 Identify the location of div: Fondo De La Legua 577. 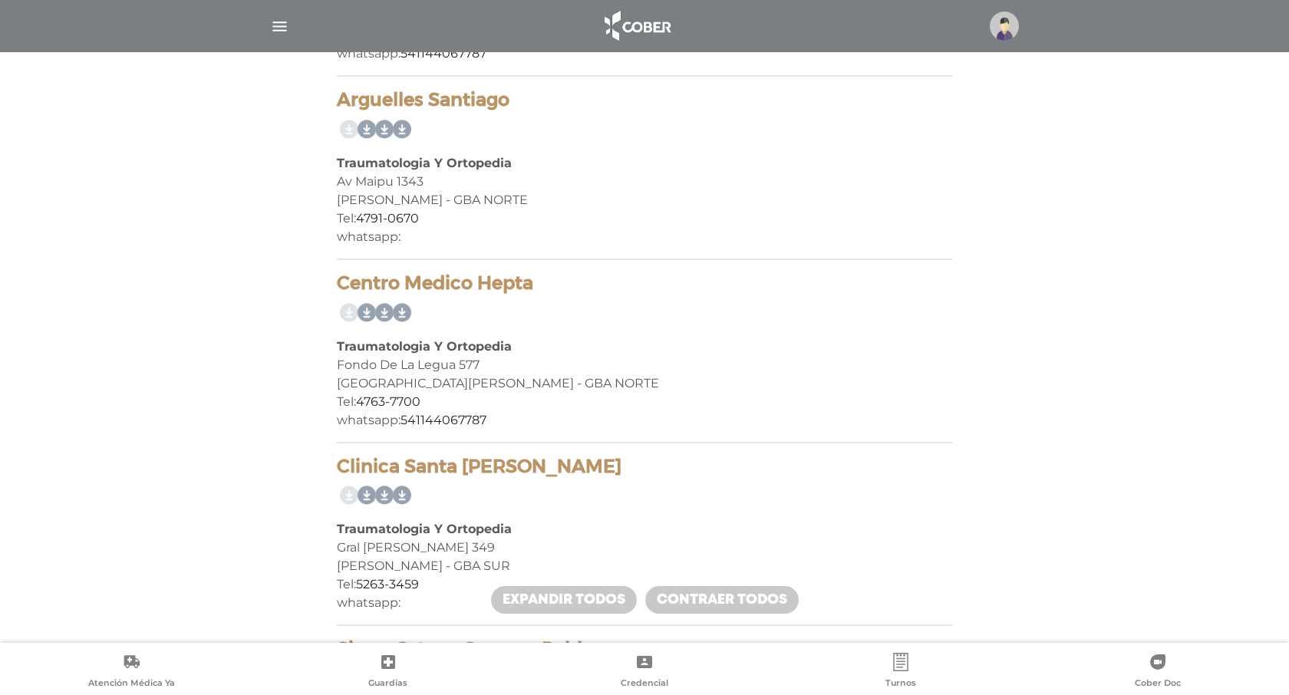
(644, 365).